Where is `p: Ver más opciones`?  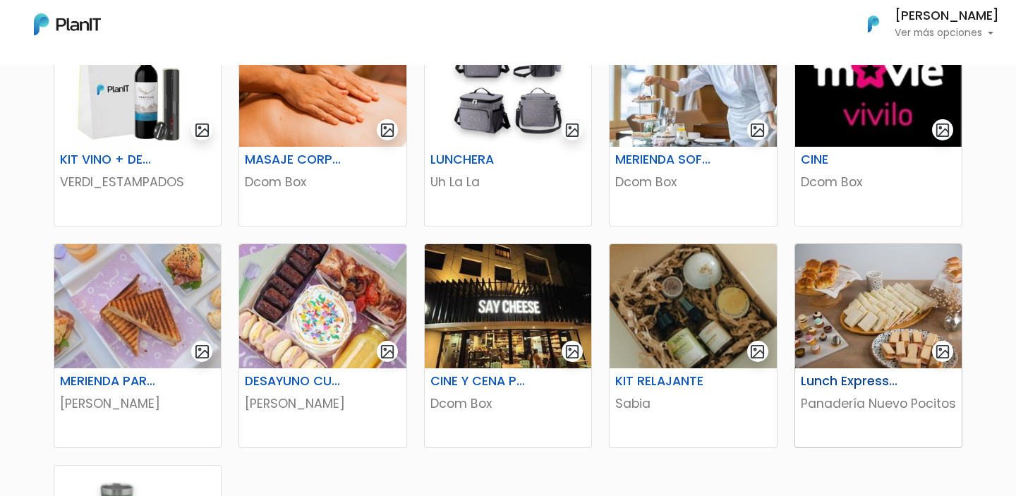
p: Ver más opciones is located at coordinates (947, 33).